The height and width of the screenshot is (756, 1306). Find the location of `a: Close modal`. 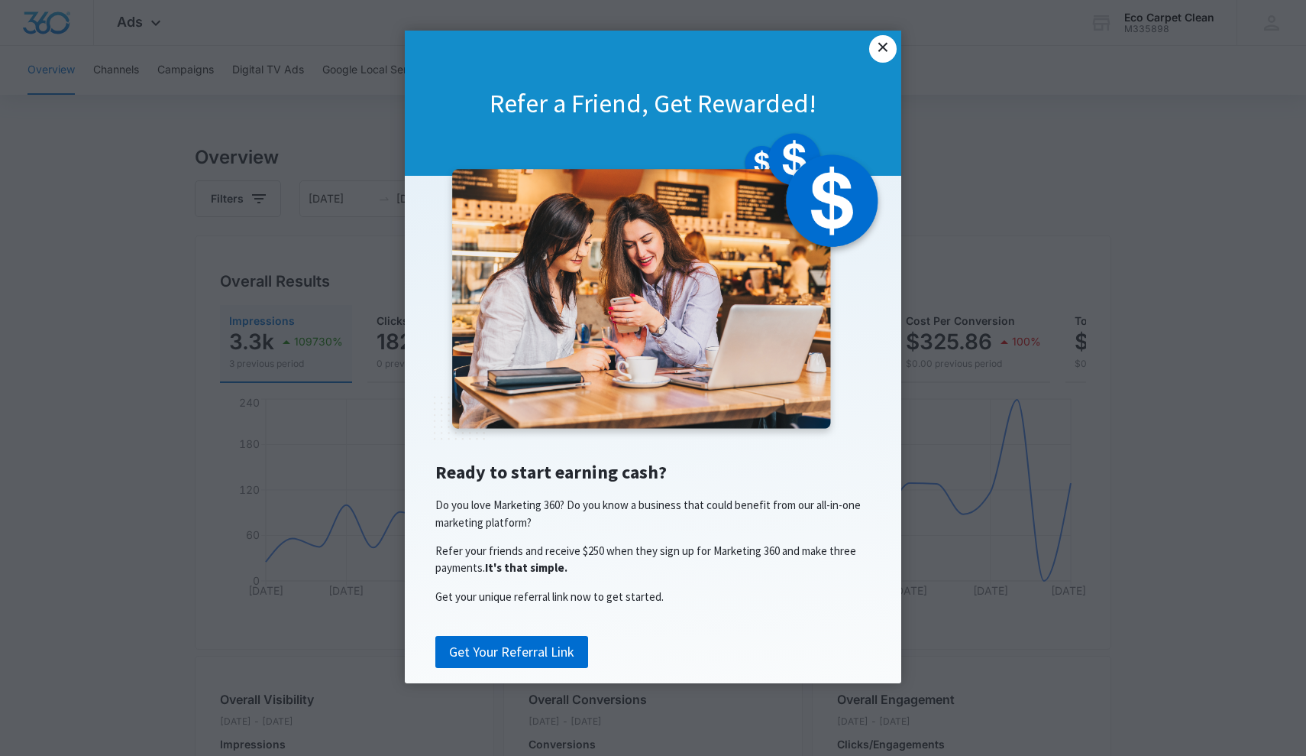

a: Close modal is located at coordinates (883, 49).